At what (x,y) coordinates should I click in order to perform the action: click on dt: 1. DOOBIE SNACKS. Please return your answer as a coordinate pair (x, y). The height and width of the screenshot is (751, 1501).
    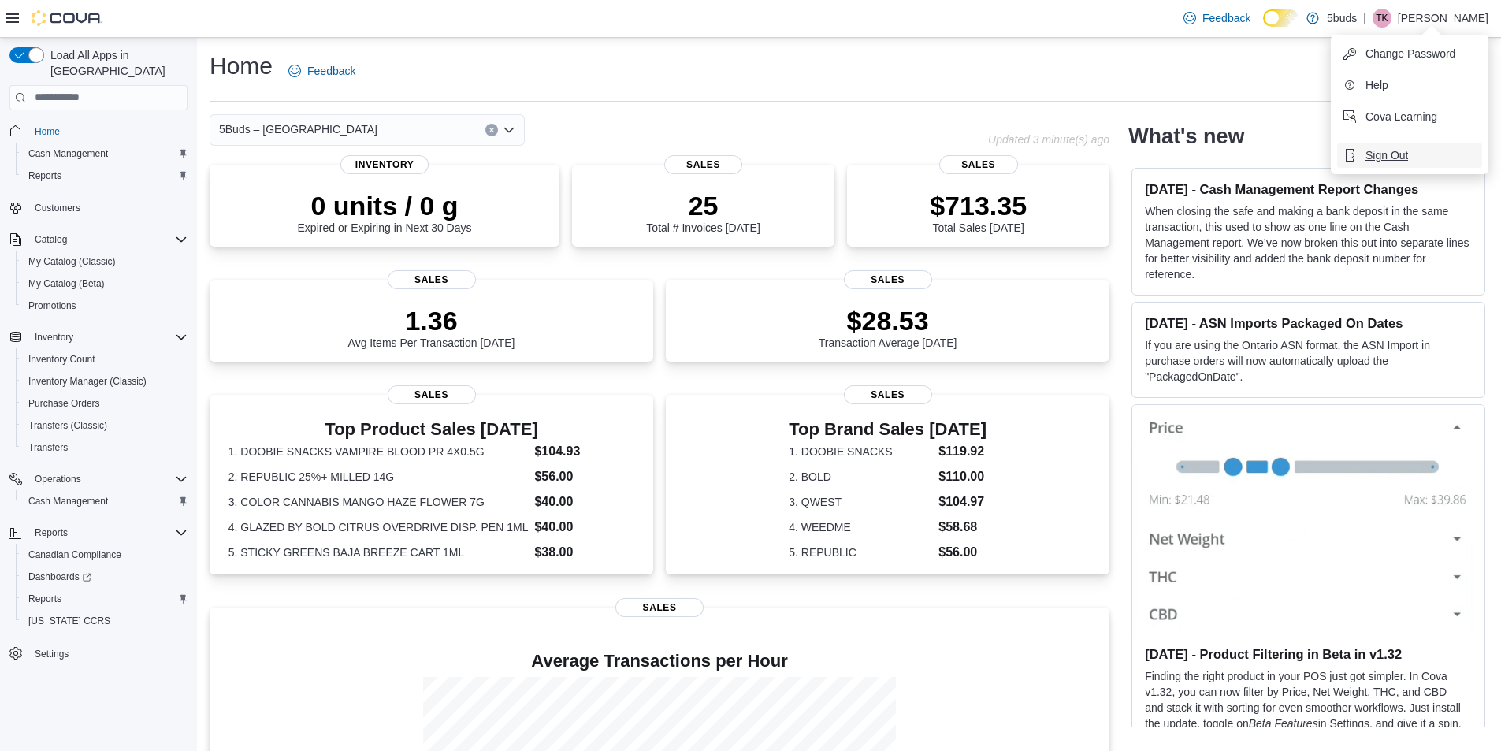
    Looking at the image, I should click on (860, 451).